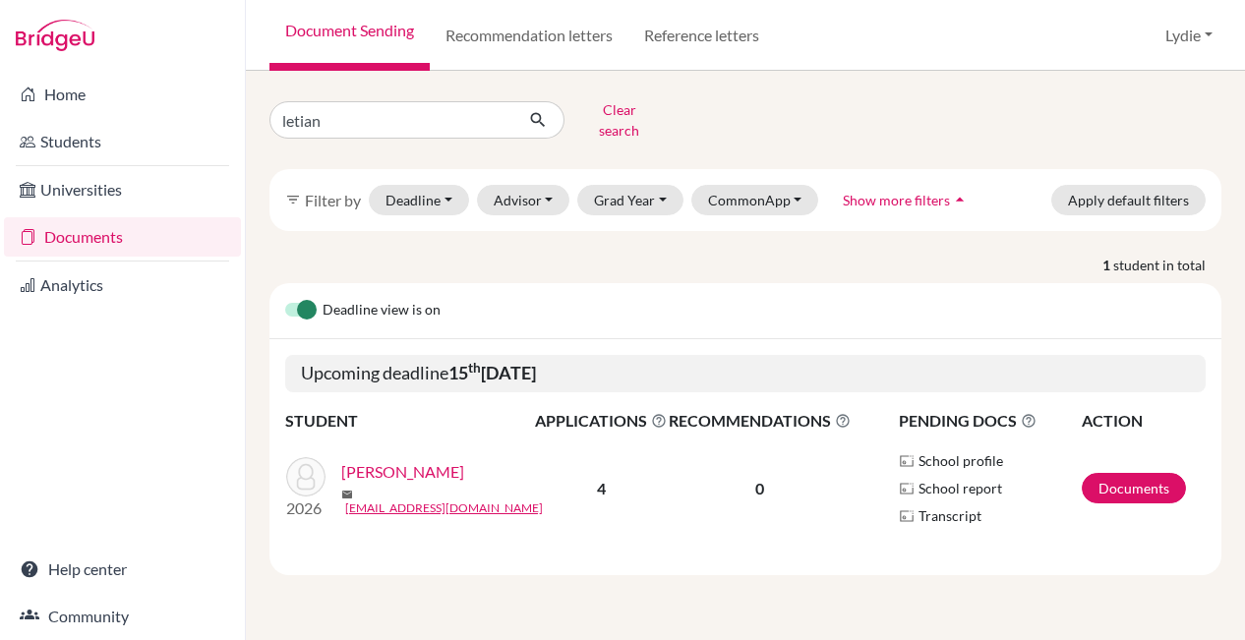 The height and width of the screenshot is (640, 1245). I want to click on strong: 1, so click(1107, 265).